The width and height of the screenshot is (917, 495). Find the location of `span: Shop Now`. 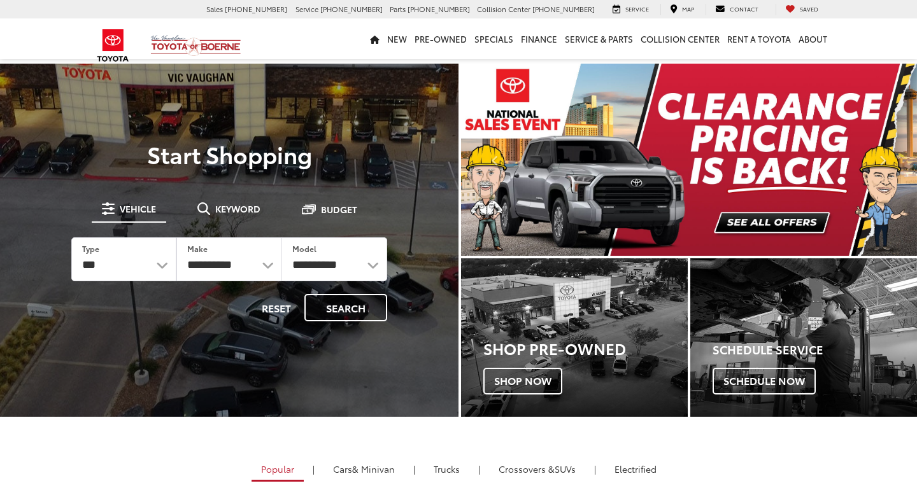

span: Shop Now is located at coordinates (523, 381).